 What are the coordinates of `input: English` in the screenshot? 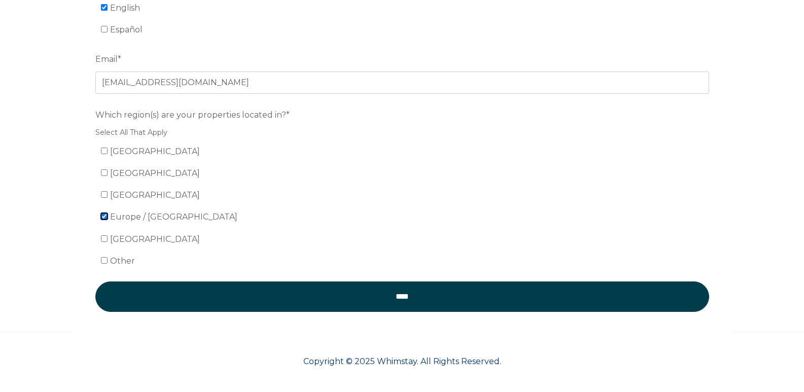 It's located at (104, 7).